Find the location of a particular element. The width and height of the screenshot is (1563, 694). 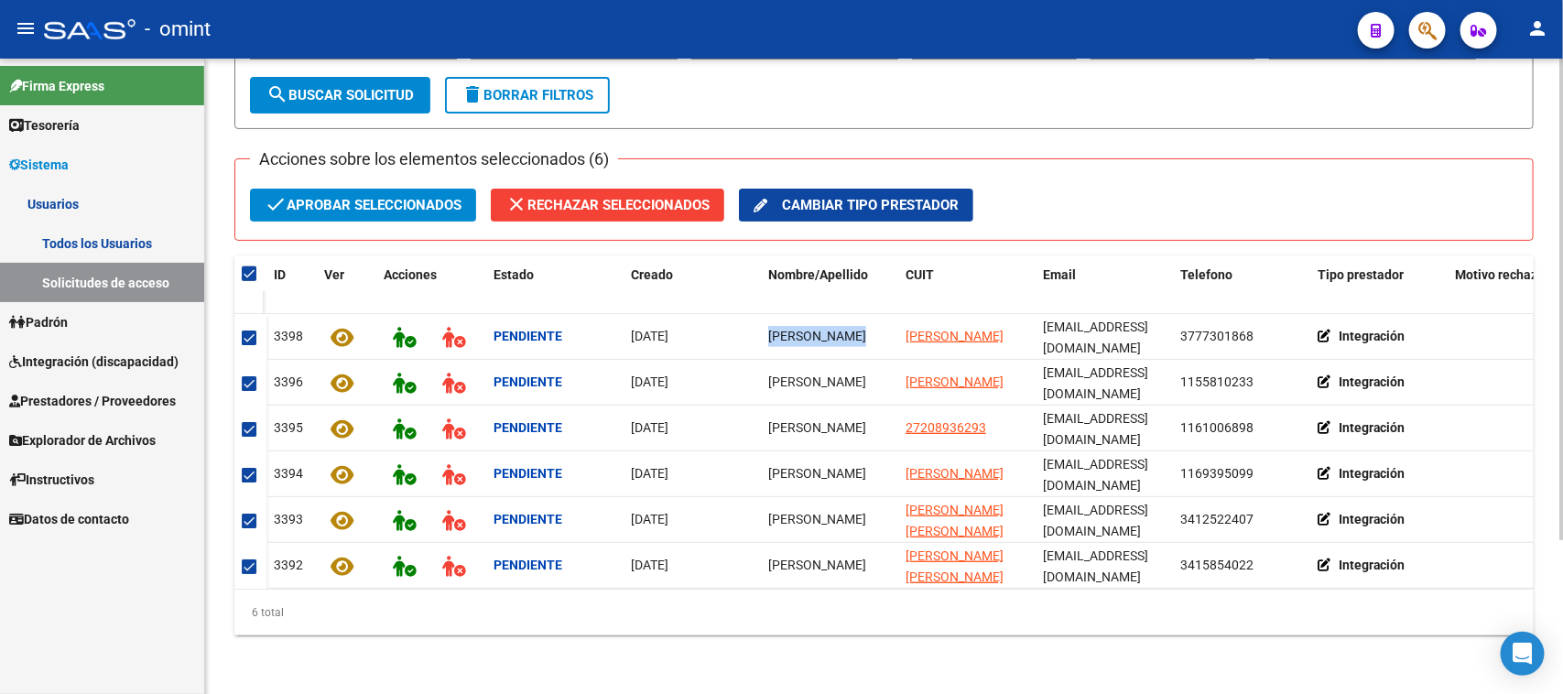

span: 3398 is located at coordinates (288, 336).